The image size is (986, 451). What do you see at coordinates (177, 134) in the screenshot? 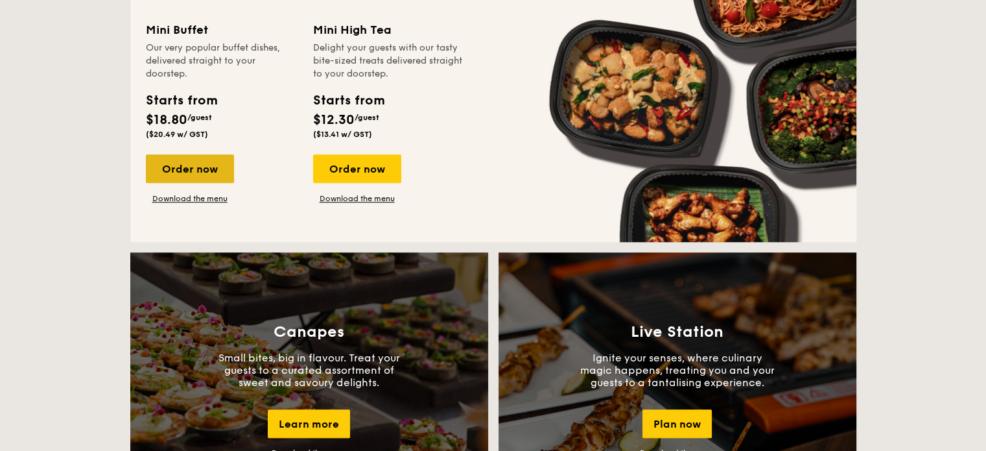
I see `span: ($20.49 w/ GST)` at bounding box center [177, 134].